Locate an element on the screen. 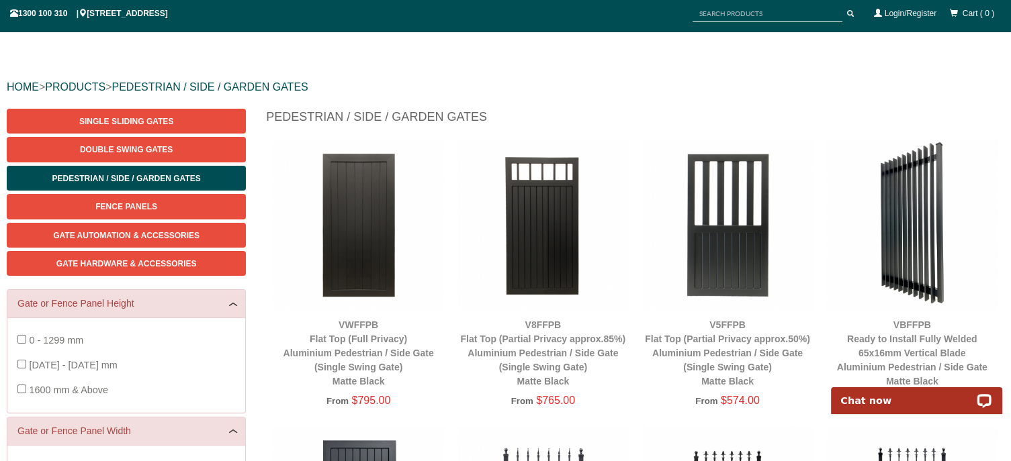 This screenshot has height=461, width=1011. a: Login/Register is located at coordinates (910, 13).